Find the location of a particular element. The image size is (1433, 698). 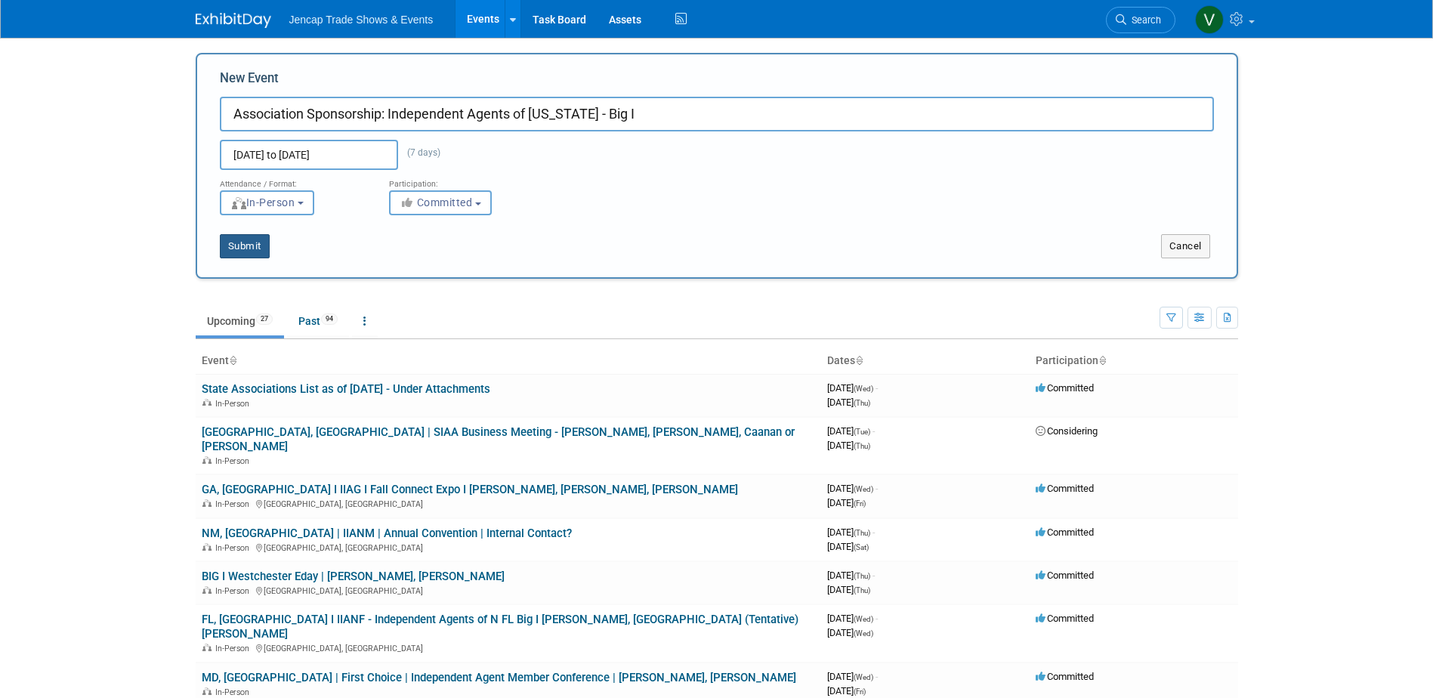

img: ExhibitDay is located at coordinates (233, 20).